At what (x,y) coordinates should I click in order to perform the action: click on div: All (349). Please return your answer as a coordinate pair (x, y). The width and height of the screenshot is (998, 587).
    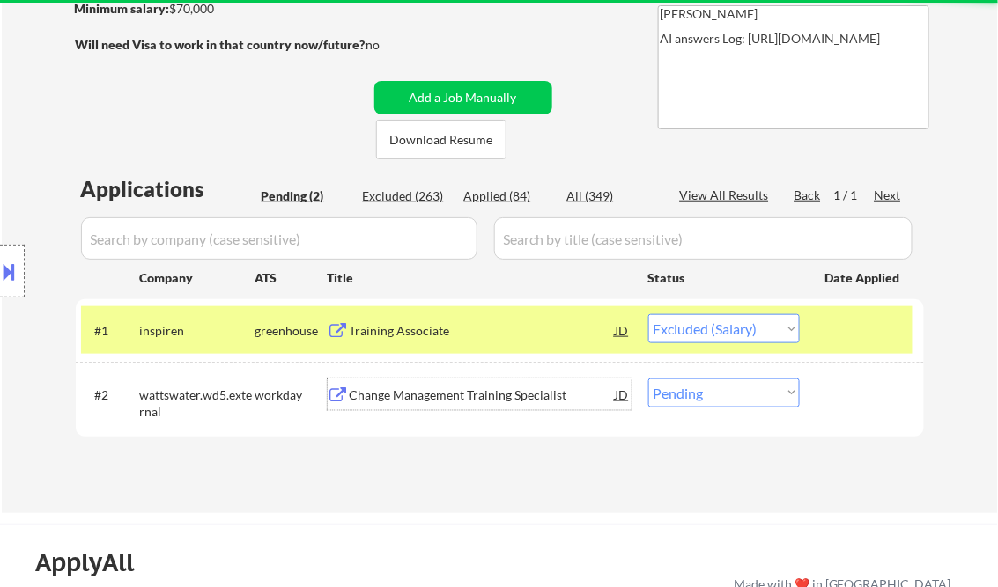
    Looking at the image, I should click on (611, 196).